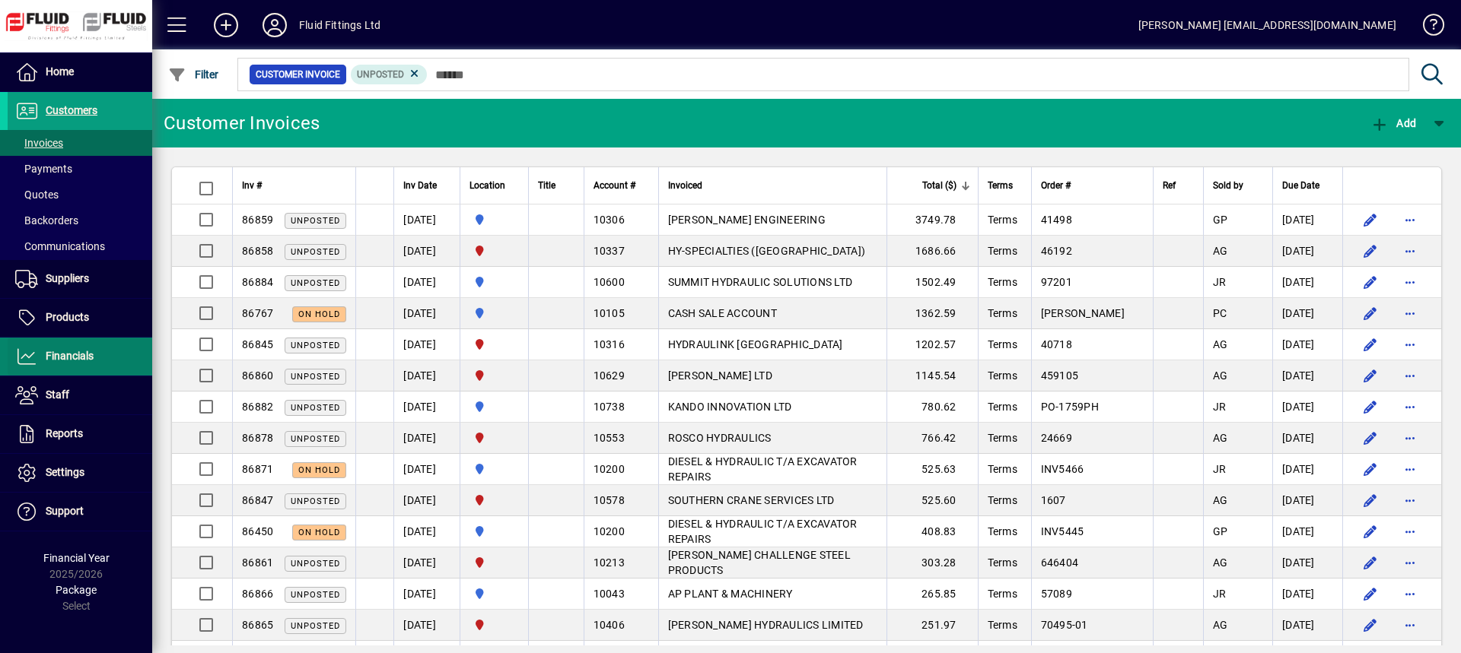 The image size is (1461, 653). I want to click on button: Add, so click(226, 25).